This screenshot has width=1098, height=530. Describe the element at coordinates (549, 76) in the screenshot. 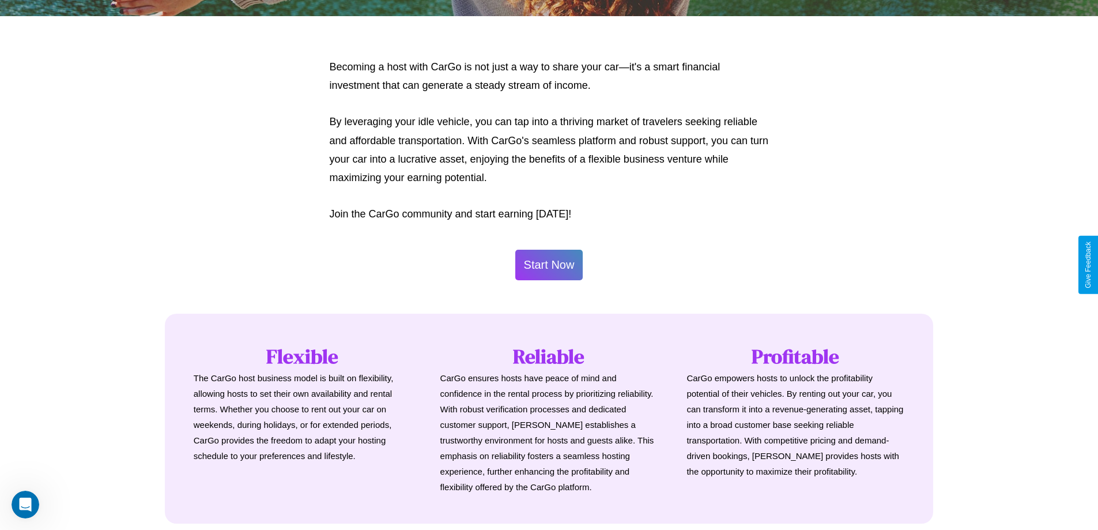

I see `p: Becoming a host with CarGo is not just a way to share your car—it's a smart financial investment ...` at that location.